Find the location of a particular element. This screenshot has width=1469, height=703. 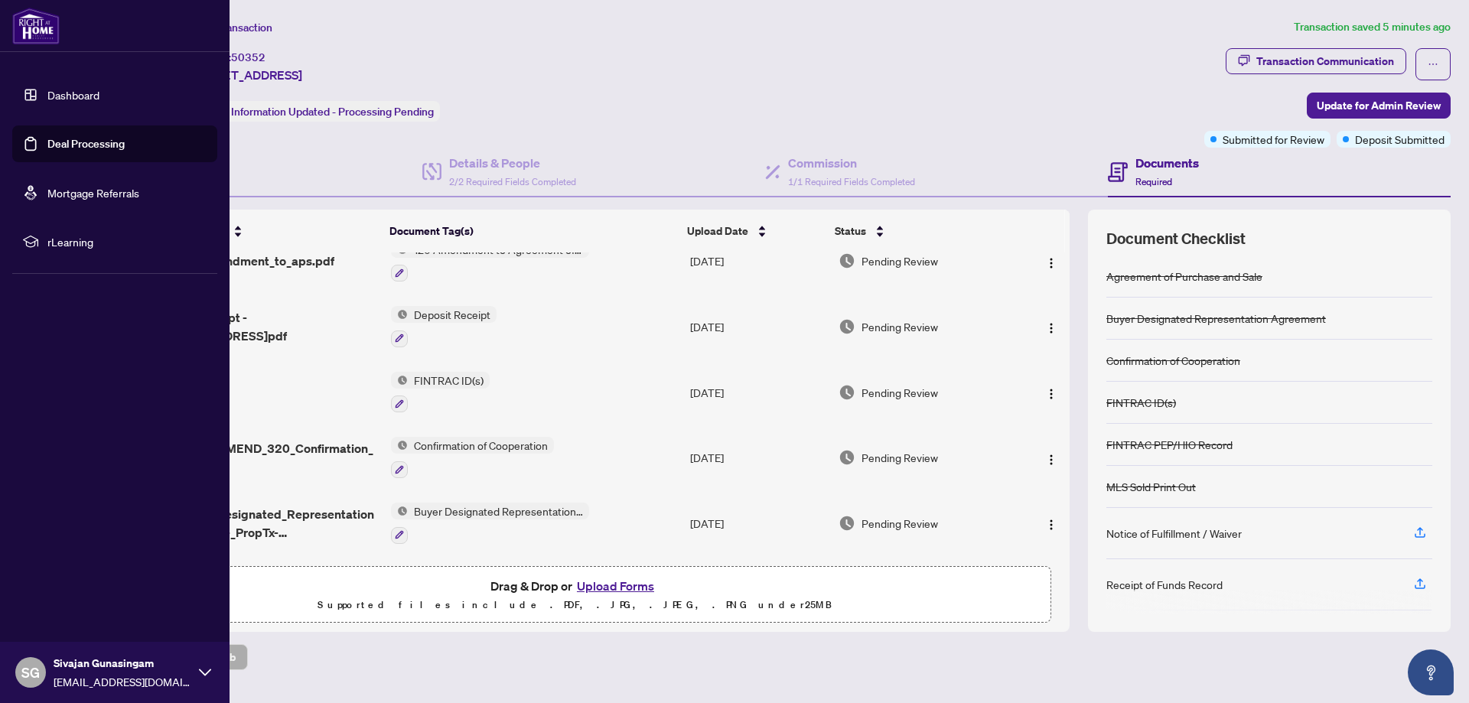

button: Status IconBuyer Designated Representation Agreement is located at coordinates (490, 523).